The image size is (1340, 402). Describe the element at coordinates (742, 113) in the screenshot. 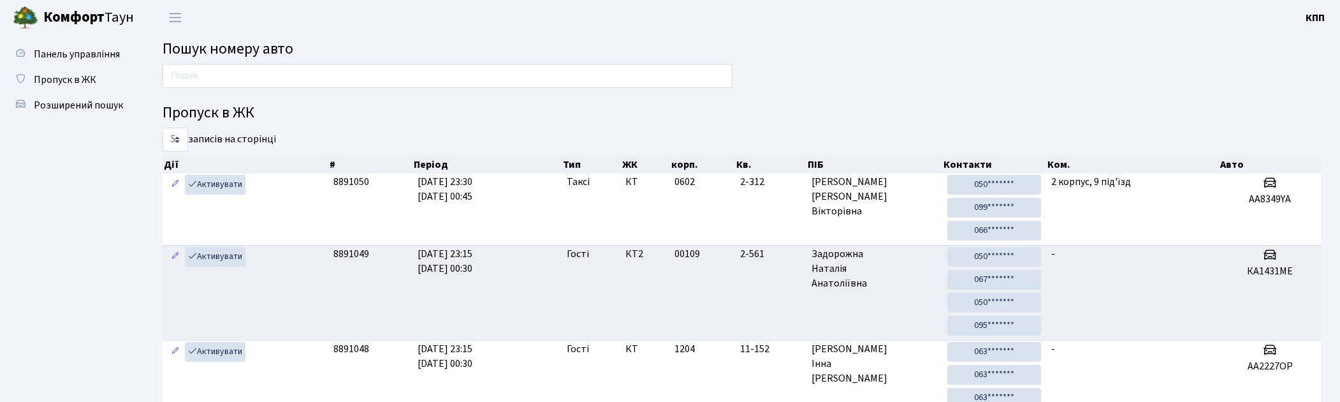

I see `h4: Пропуск в ЖК` at that location.